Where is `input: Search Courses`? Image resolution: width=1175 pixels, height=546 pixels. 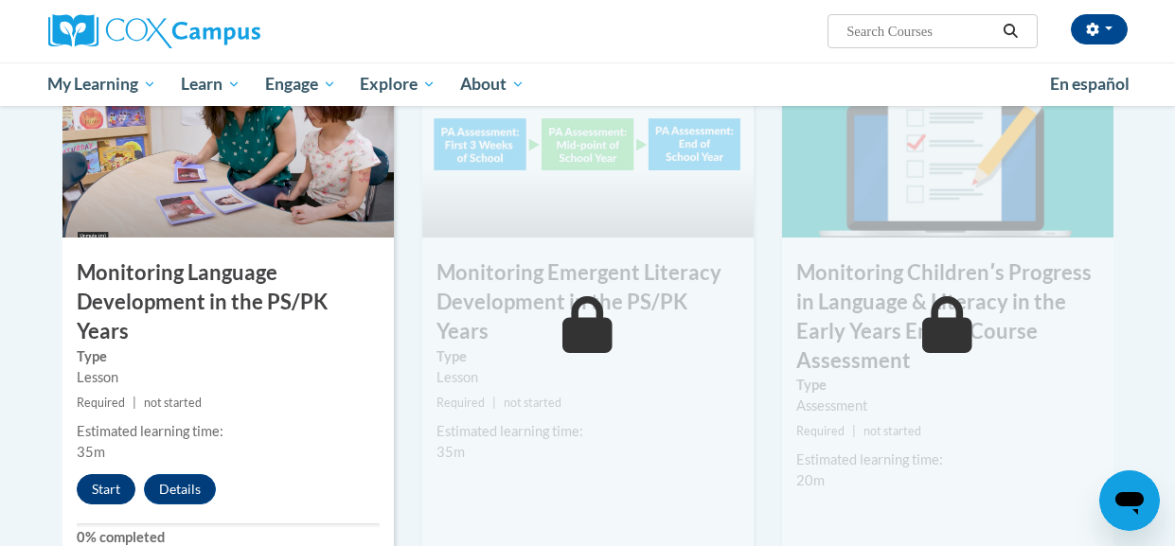 input: Search Courses is located at coordinates (920, 31).